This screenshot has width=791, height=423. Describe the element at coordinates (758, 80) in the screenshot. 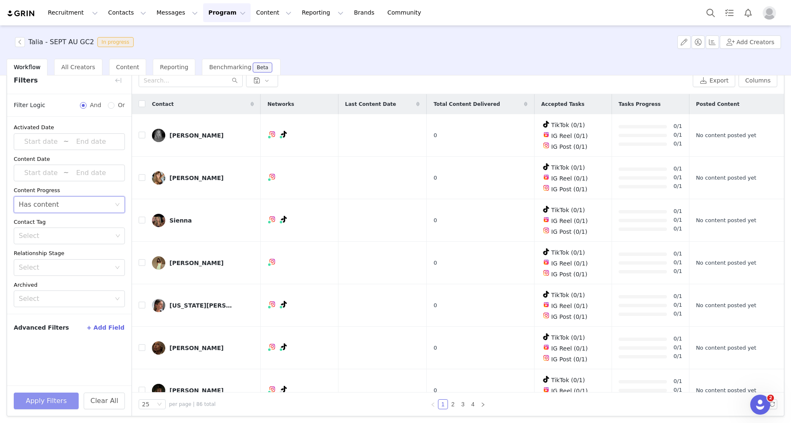

I see `button: Columns` at that location.